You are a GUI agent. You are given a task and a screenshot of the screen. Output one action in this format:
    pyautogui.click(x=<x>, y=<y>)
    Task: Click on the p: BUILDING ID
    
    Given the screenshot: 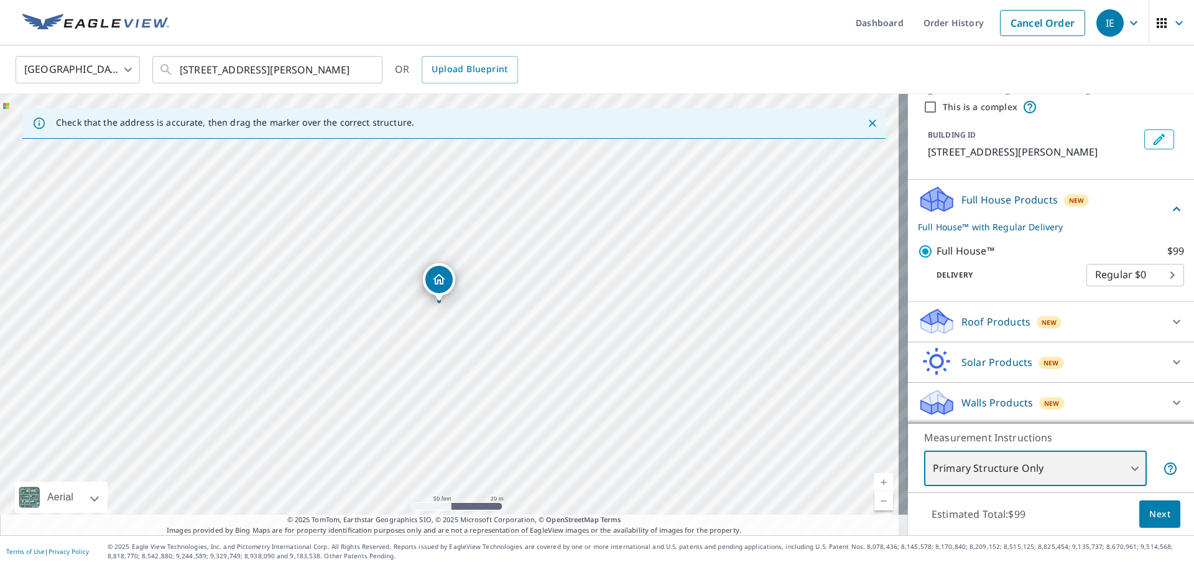 What is the action you would take?
    pyautogui.click(x=952, y=134)
    